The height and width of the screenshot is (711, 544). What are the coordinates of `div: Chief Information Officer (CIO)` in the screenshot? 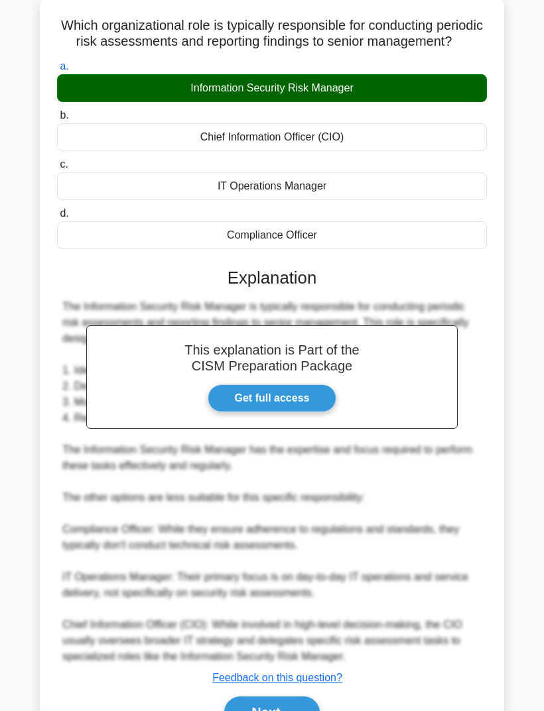 It's located at (272, 137).